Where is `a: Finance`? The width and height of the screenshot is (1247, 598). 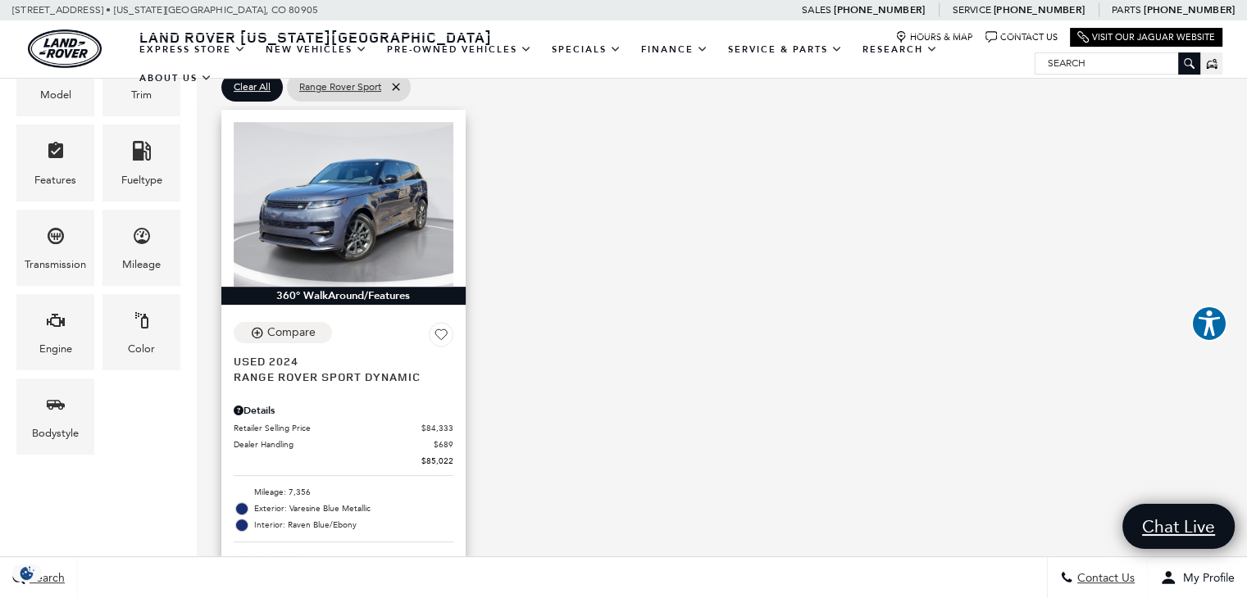 a: Finance is located at coordinates (675, 49).